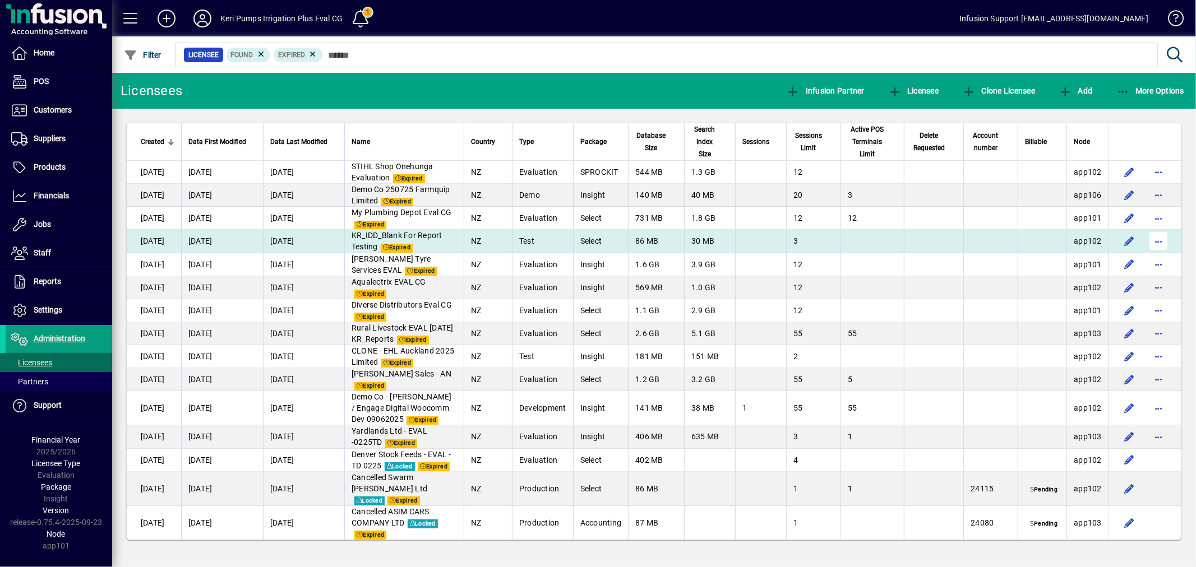  Describe the element at coordinates (401, 195) in the screenshot. I see `span: Demo Co 250725 Farmquip Limited` at that location.